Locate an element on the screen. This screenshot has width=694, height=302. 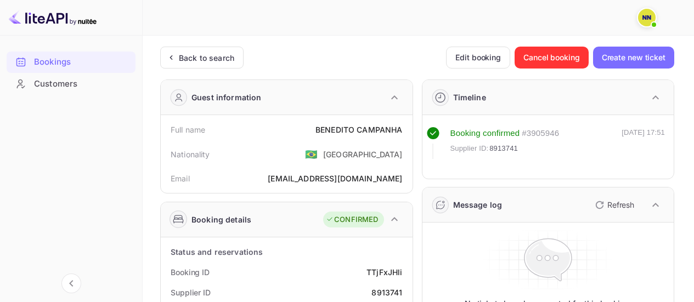
div: Full name is located at coordinates (188, 129).